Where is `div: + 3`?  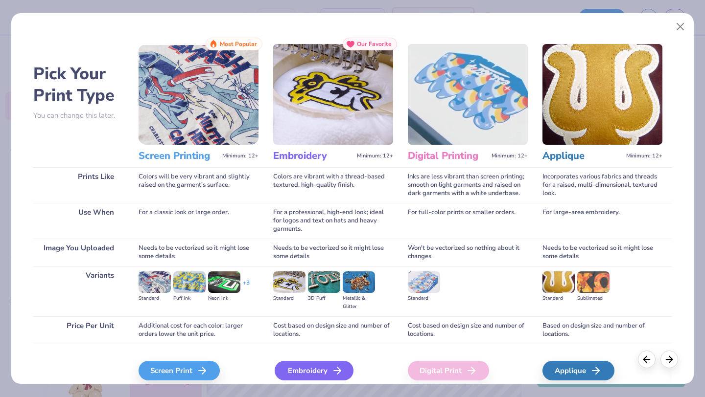 div: + 3 is located at coordinates (246, 287).